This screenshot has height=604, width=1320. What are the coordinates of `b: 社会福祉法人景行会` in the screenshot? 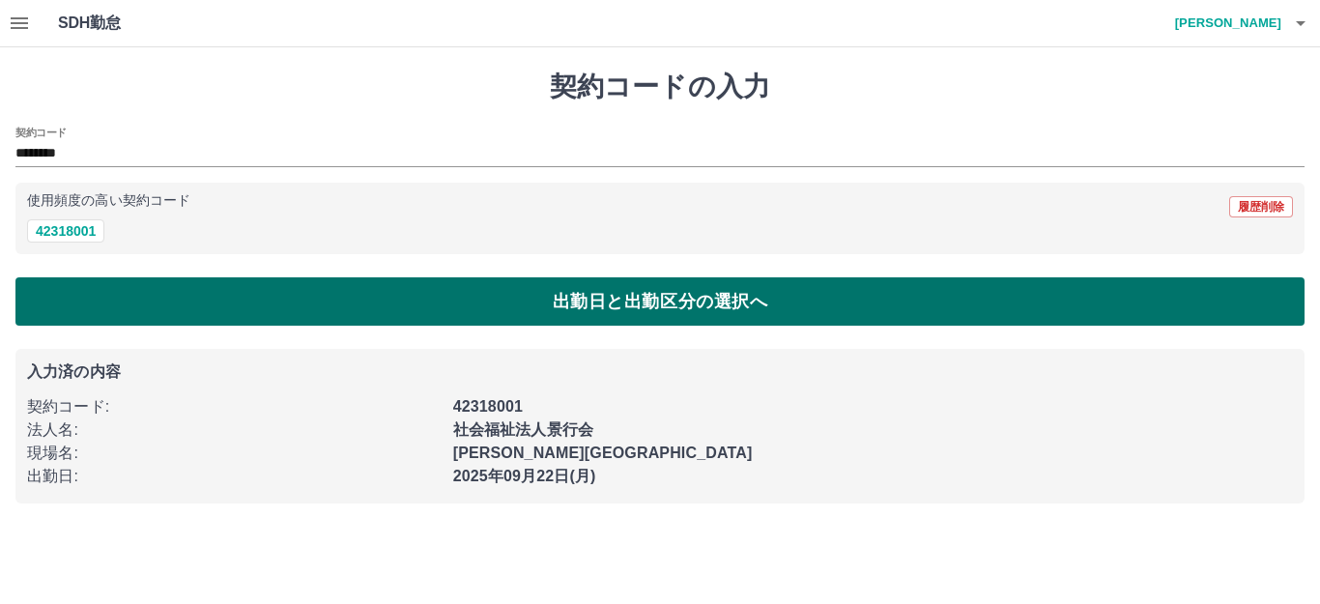 It's located at (523, 429).